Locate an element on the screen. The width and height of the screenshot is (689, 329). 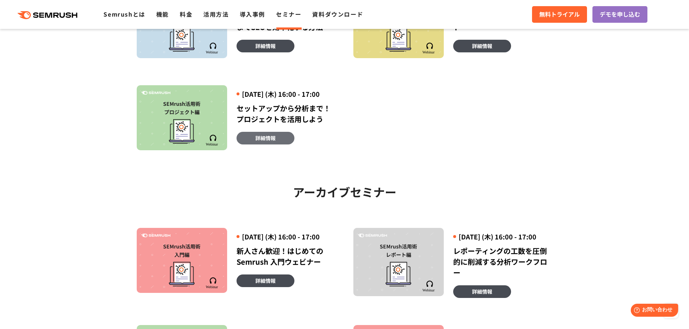
a: Semrushとは is located at coordinates (124, 14).